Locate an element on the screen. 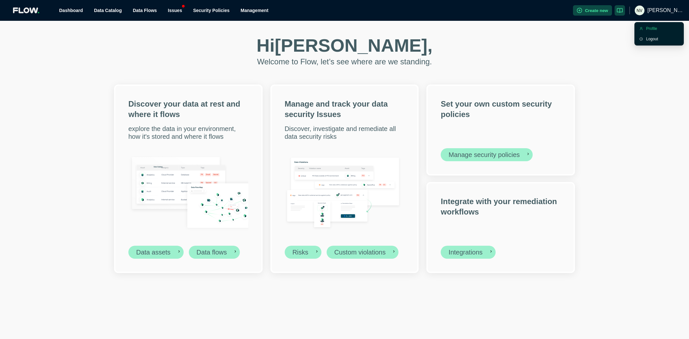  button: Custom violations is located at coordinates (363, 252).